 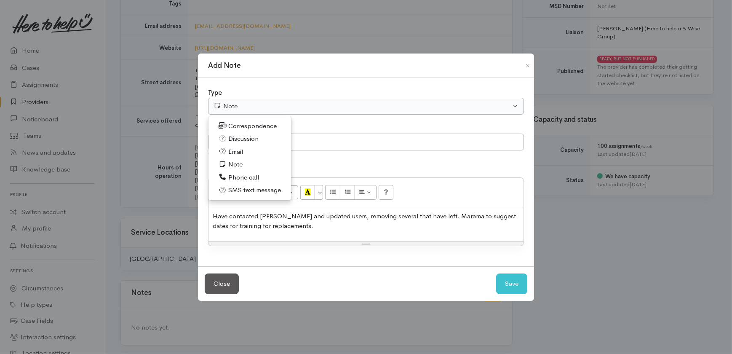 What do you see at coordinates (366, 155) in the screenshot?
I see `div: What's this note about?` at bounding box center [366, 155].